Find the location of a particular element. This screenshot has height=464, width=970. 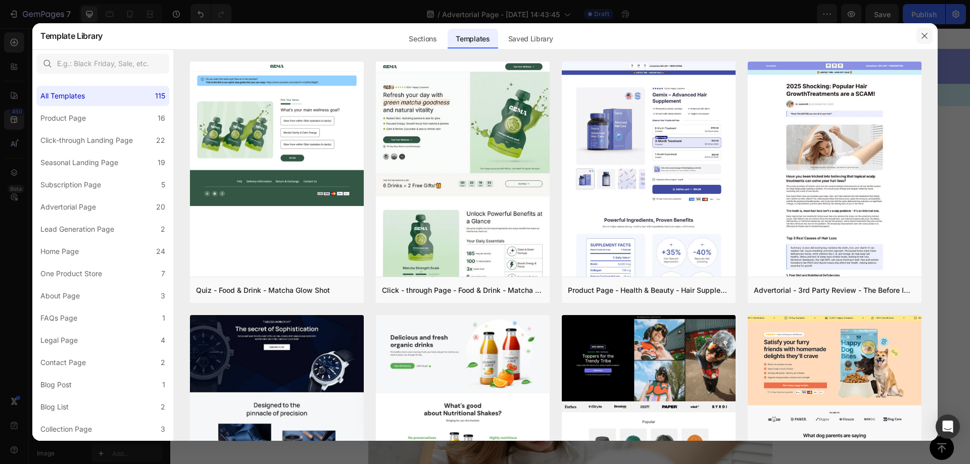

div: FAQs Page is located at coordinates (59, 318).